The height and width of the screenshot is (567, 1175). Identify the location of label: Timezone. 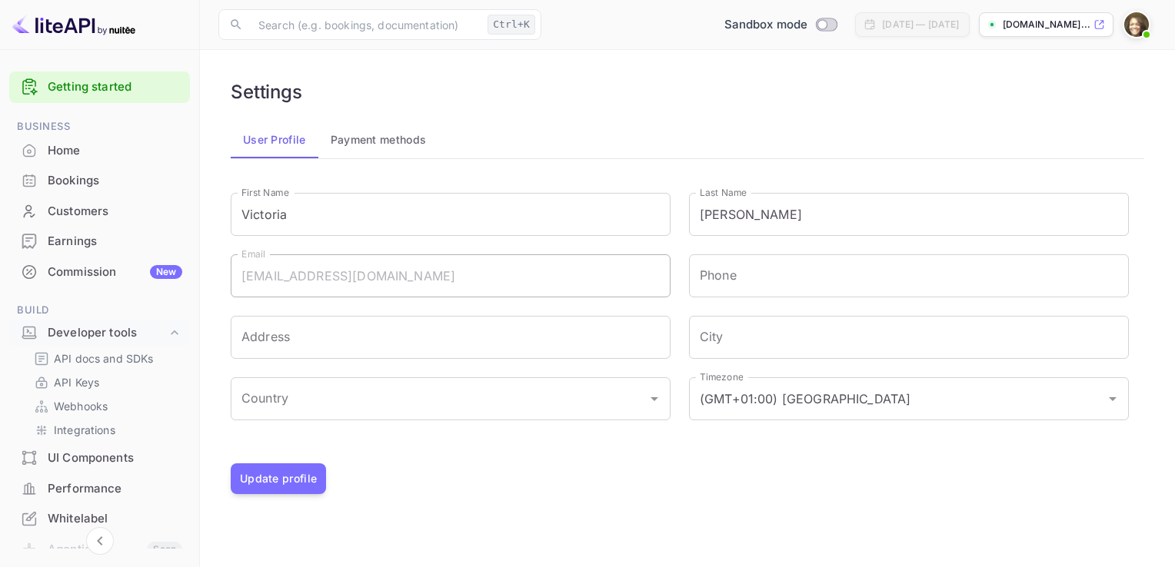
(721, 377).